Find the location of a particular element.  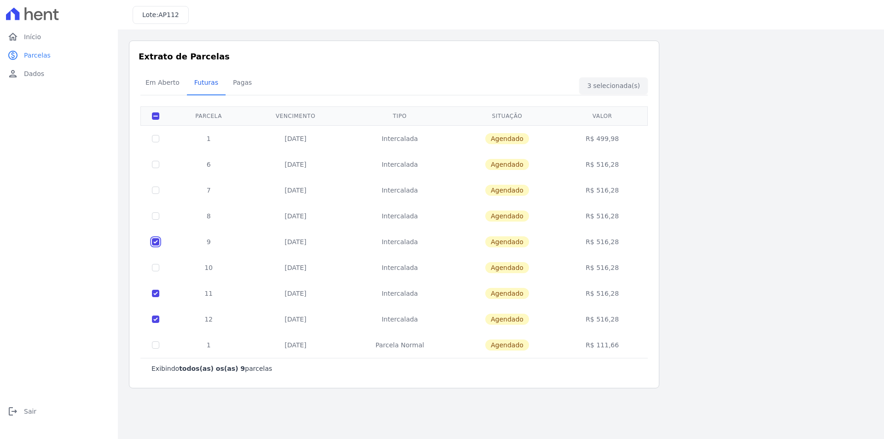

a: paidParcelas is located at coordinates (59, 55).